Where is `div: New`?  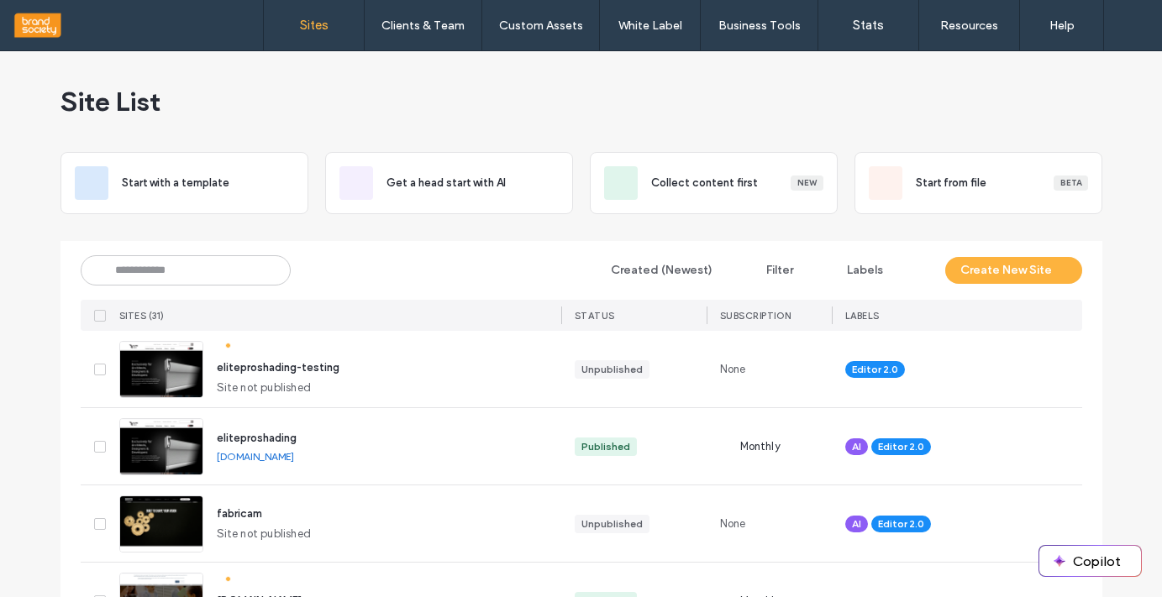 div: New is located at coordinates (807, 183).